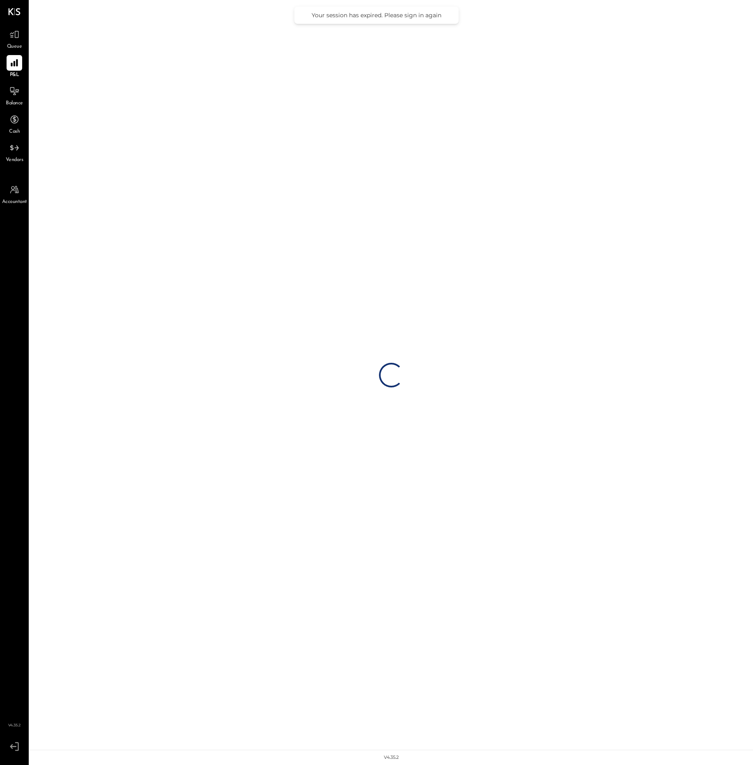 Image resolution: width=753 pixels, height=765 pixels. I want to click on a: Accountant, so click(14, 194).